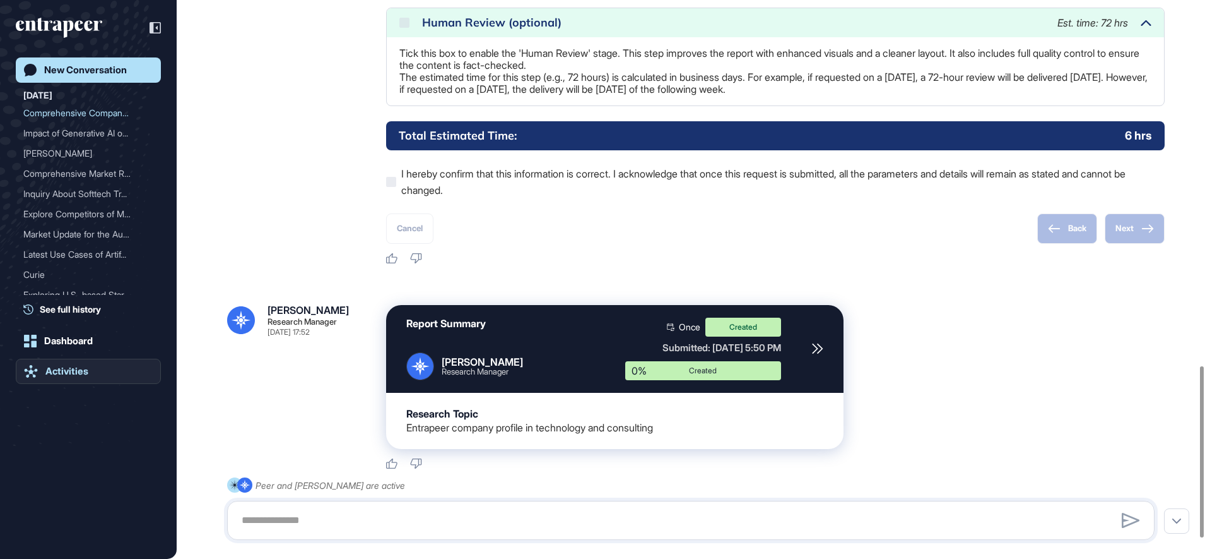  I want to click on p: Tick this box to enable the 'Human Review' stage. This step improves the report with enhanced vis..., so click(776, 71).